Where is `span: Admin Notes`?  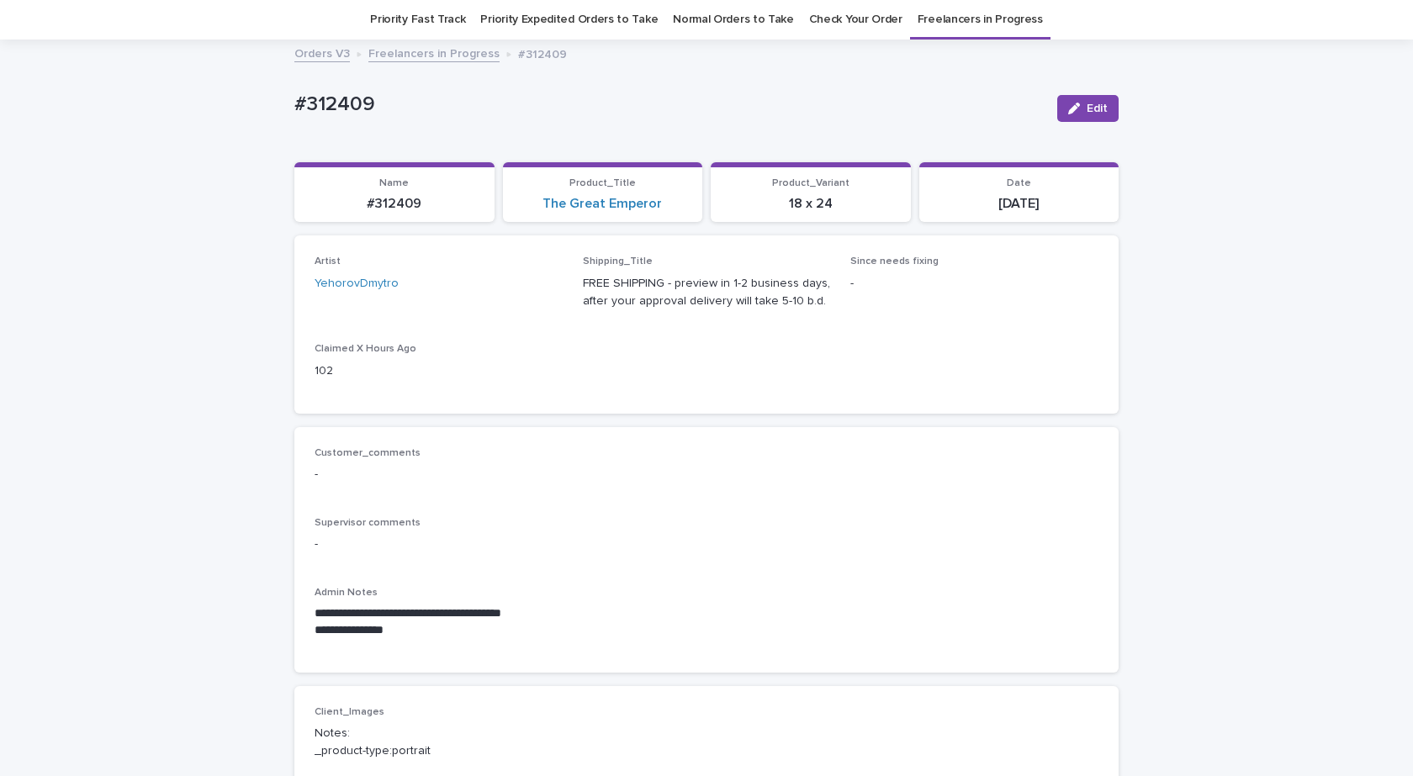
span: Admin Notes is located at coordinates (346, 593).